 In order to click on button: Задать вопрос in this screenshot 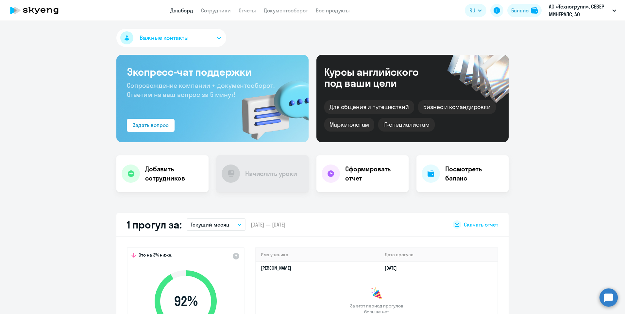, I will do `click(151, 125)`.